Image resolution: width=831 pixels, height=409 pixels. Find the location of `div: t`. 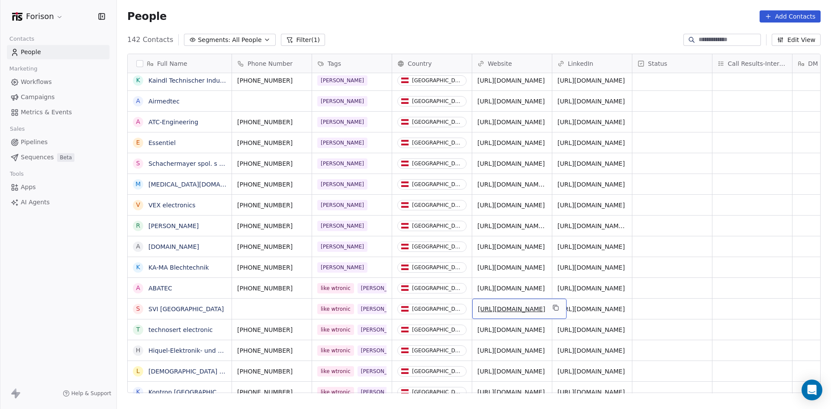

div: t is located at coordinates (138, 329).